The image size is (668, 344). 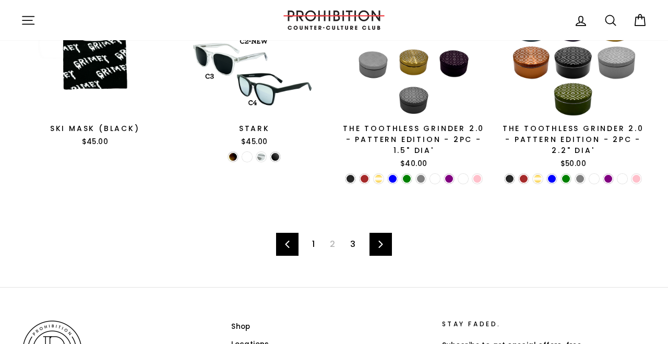 I want to click on div: $50.00, so click(x=574, y=164).